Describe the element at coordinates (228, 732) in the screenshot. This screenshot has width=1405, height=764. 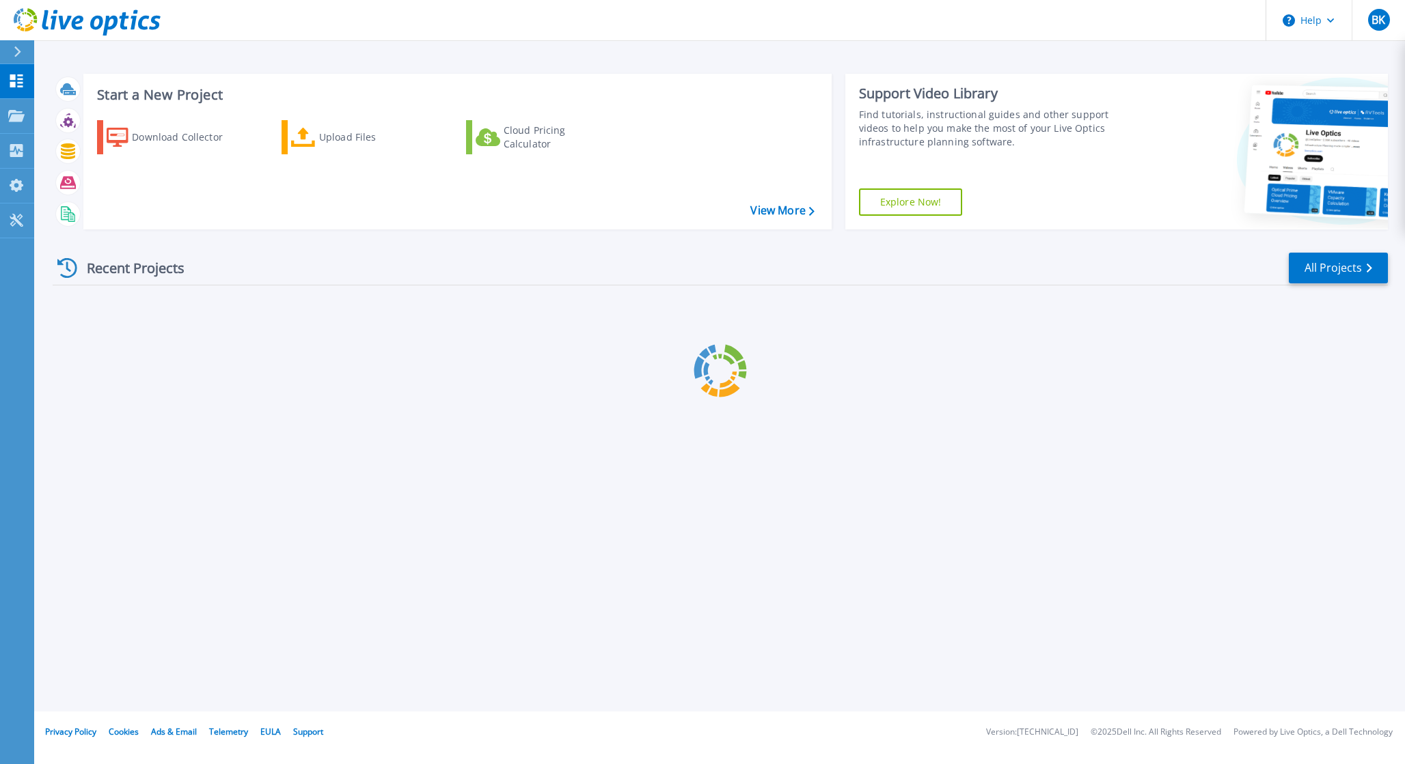
I see `a: Telemetry` at that location.